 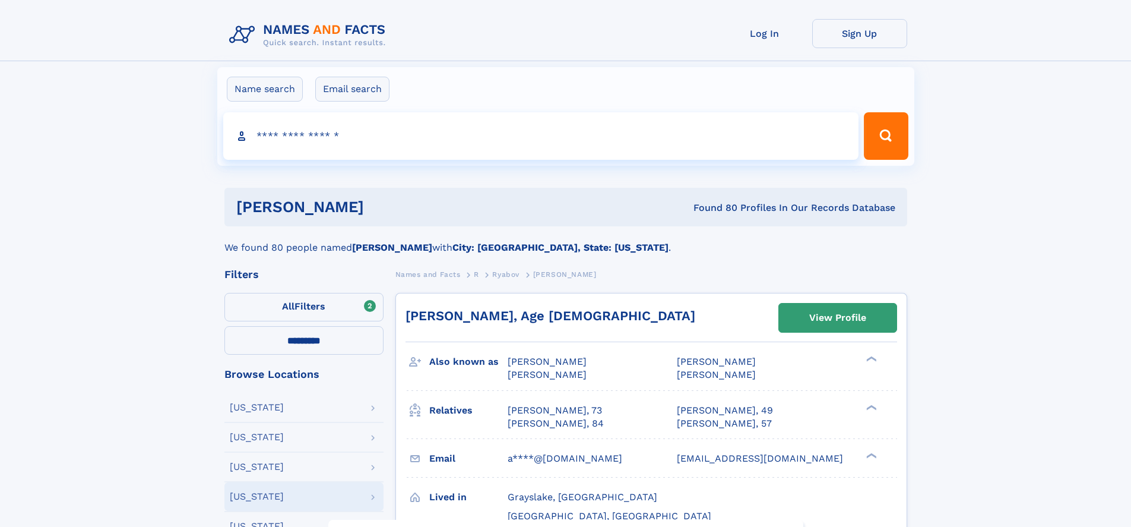 I want to click on span: All, so click(x=288, y=306).